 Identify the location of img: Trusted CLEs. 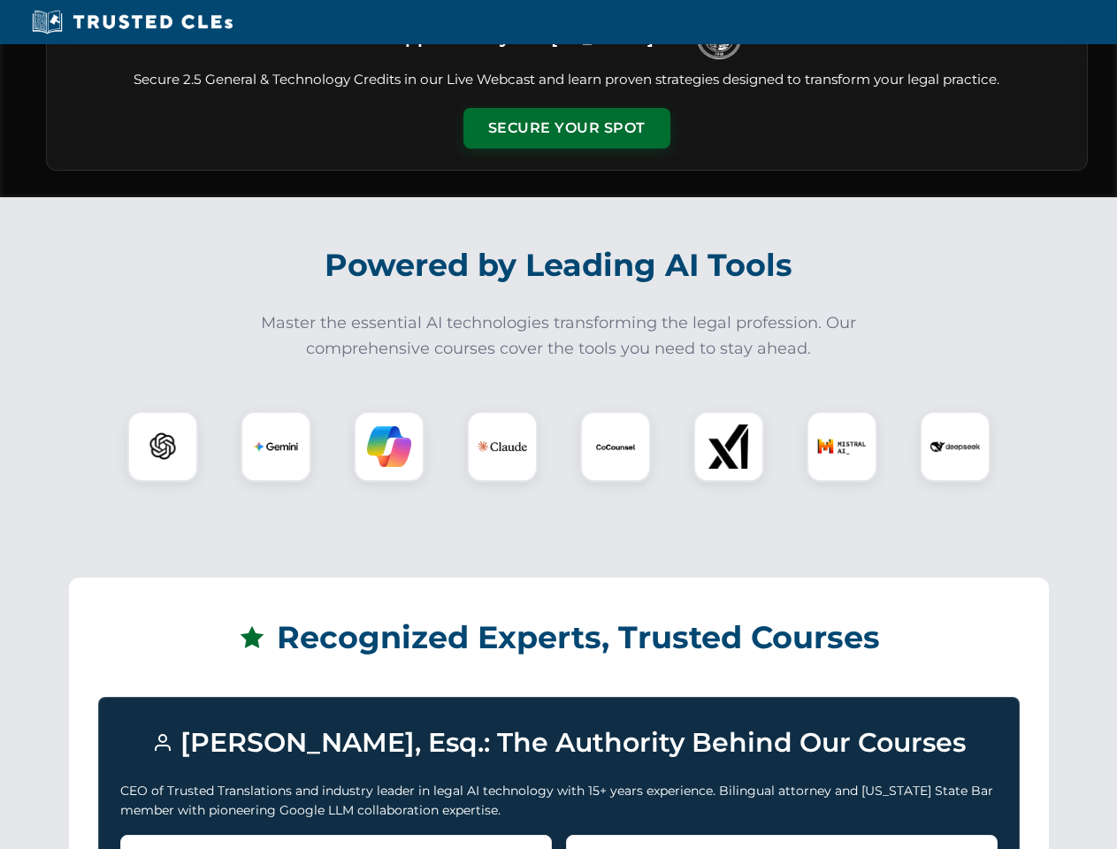
(132, 22).